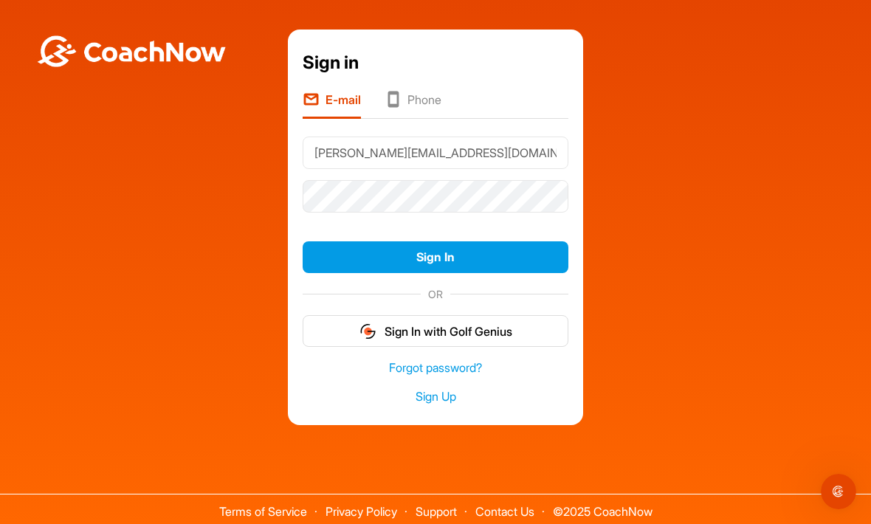 Image resolution: width=871 pixels, height=524 pixels. I want to click on a: Contact Us, so click(505, 512).